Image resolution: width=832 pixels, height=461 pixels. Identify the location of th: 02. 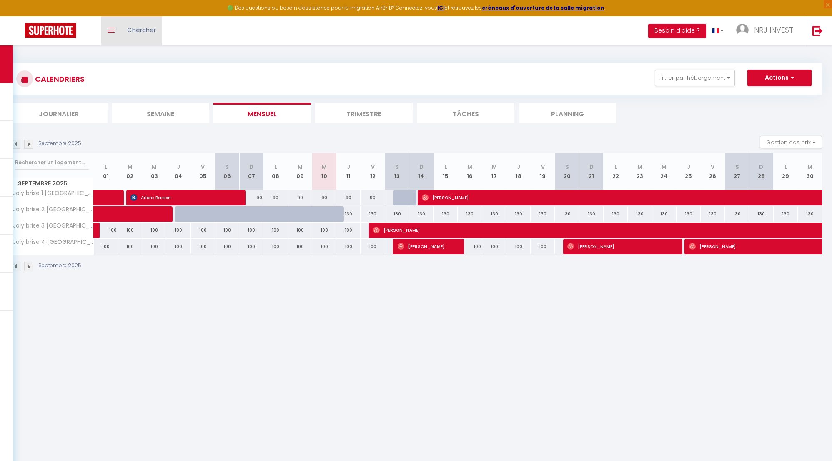
(130, 171).